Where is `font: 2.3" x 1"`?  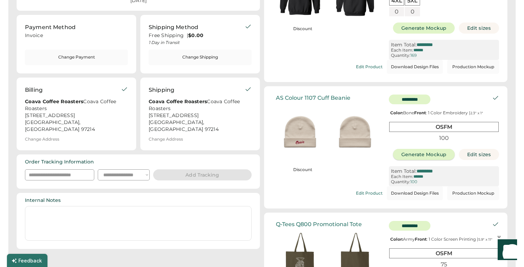
font: 2.3" x 1" is located at coordinates (477, 113).